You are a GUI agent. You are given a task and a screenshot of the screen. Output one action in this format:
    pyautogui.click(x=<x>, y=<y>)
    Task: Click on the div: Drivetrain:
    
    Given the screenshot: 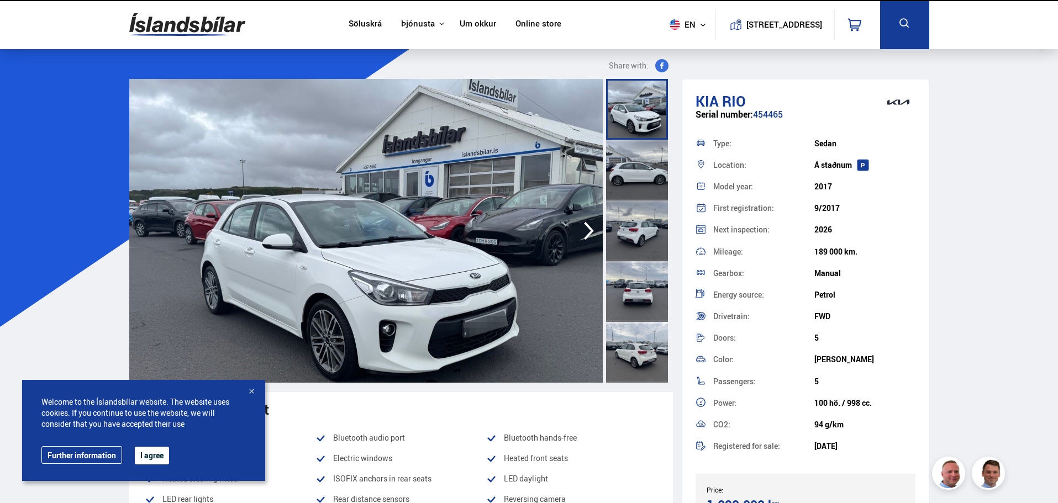 What is the action you would take?
    pyautogui.click(x=764, y=317)
    